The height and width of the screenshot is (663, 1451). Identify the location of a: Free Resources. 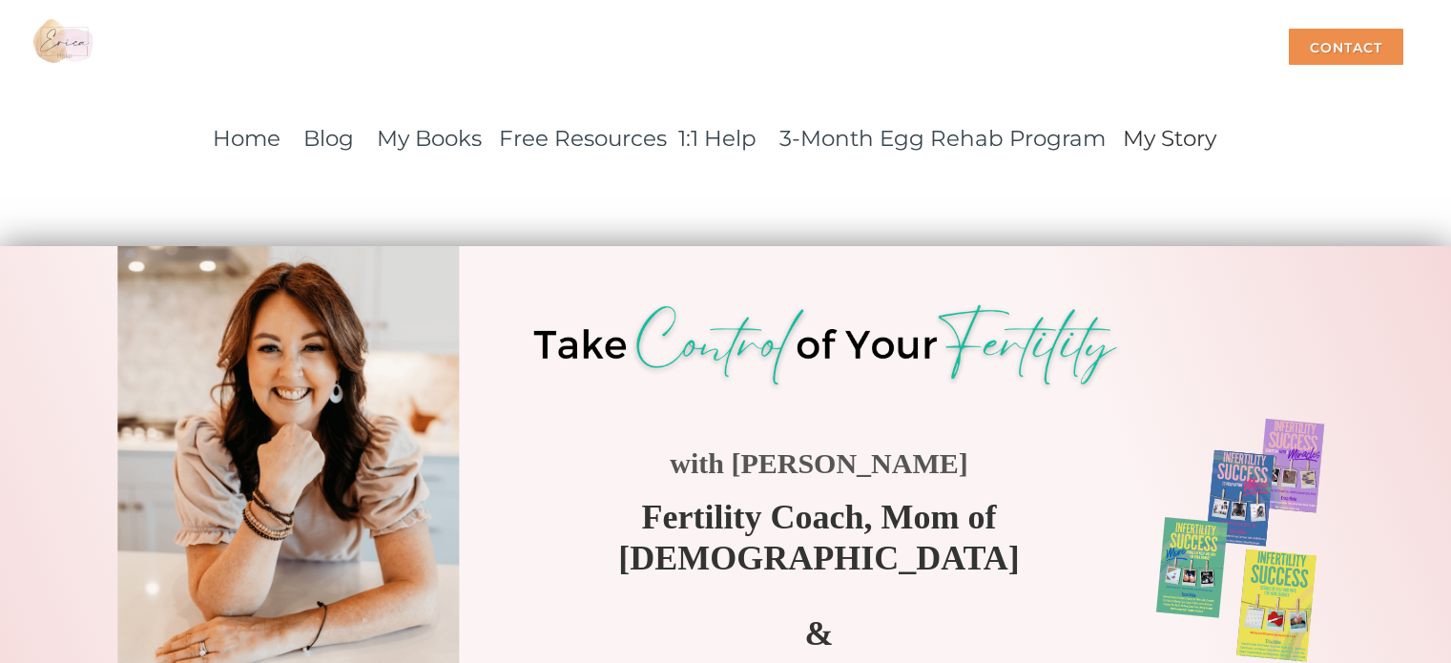
(583, 138).